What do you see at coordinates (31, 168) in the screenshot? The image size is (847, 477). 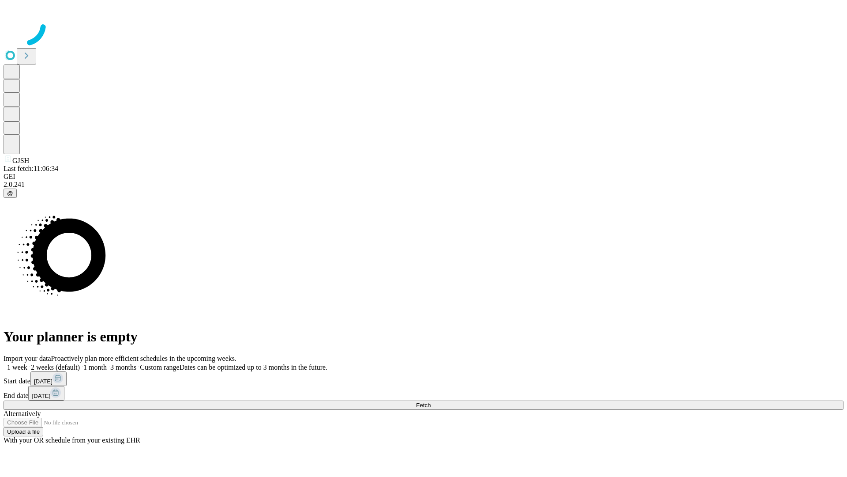 I see `span: Last fetch: 11:06:34` at bounding box center [31, 168].